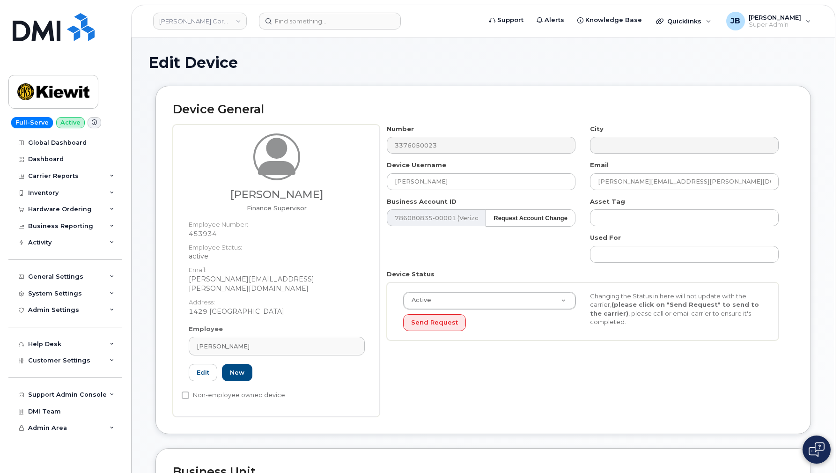 This screenshot has height=473, width=840. What do you see at coordinates (277, 256) in the screenshot?
I see `dd: active` at bounding box center [277, 256].